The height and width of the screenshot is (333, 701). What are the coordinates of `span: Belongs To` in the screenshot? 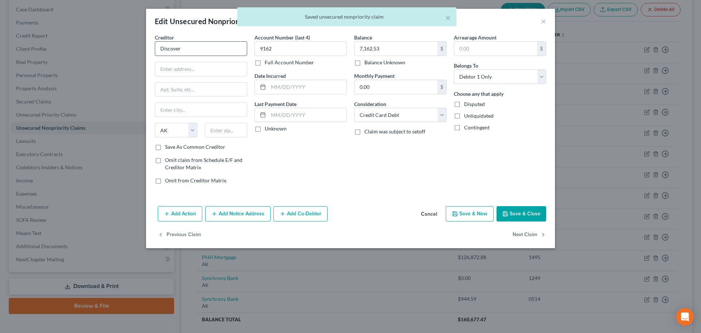 It's located at (466, 65).